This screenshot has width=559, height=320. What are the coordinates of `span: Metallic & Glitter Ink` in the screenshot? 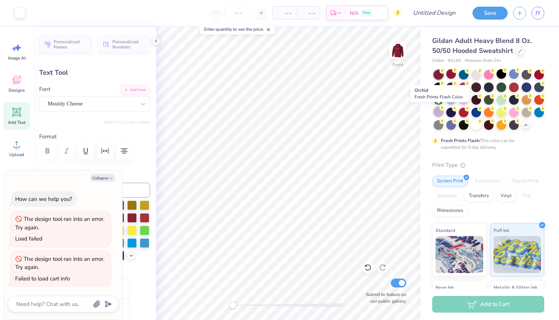 It's located at (515, 287).